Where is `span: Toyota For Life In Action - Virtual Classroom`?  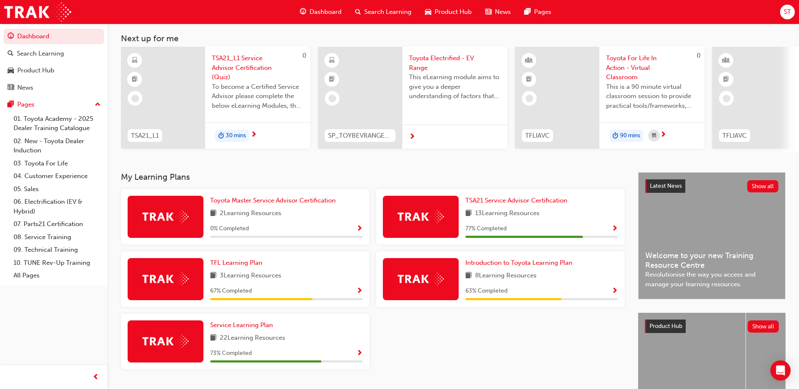 span: Toyota For Life In Action - Virtual Classroom is located at coordinates (652, 68).